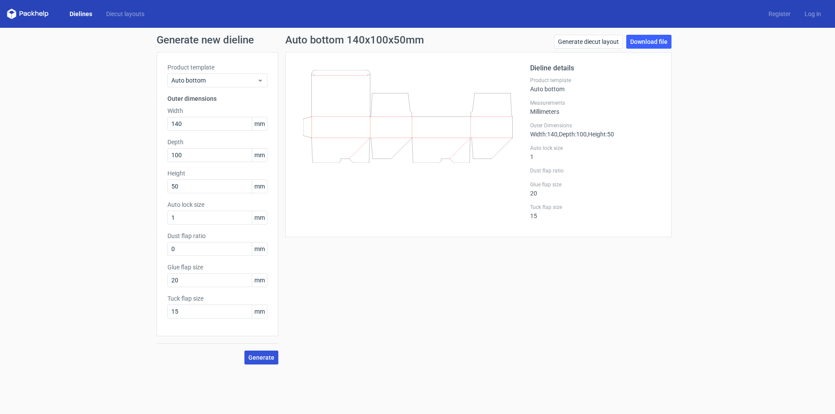 This screenshot has height=414, width=835. Describe the element at coordinates (595, 153) in the screenshot. I see `div: 1` at that location.